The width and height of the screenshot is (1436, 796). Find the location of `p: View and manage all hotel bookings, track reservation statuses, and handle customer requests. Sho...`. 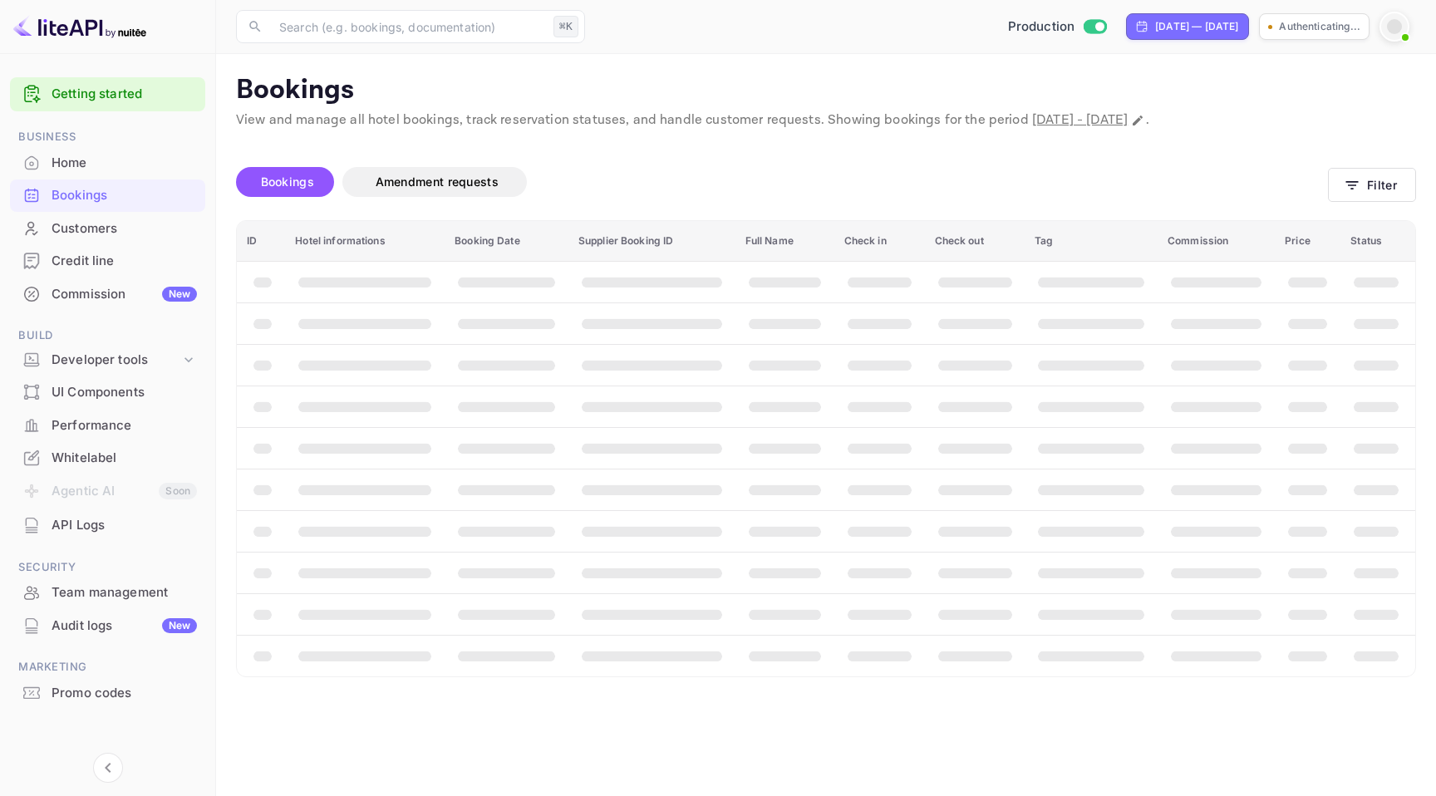

p: View and manage all hotel bookings, track reservation statuses, and handle customer requests. Sho... is located at coordinates (826, 120).